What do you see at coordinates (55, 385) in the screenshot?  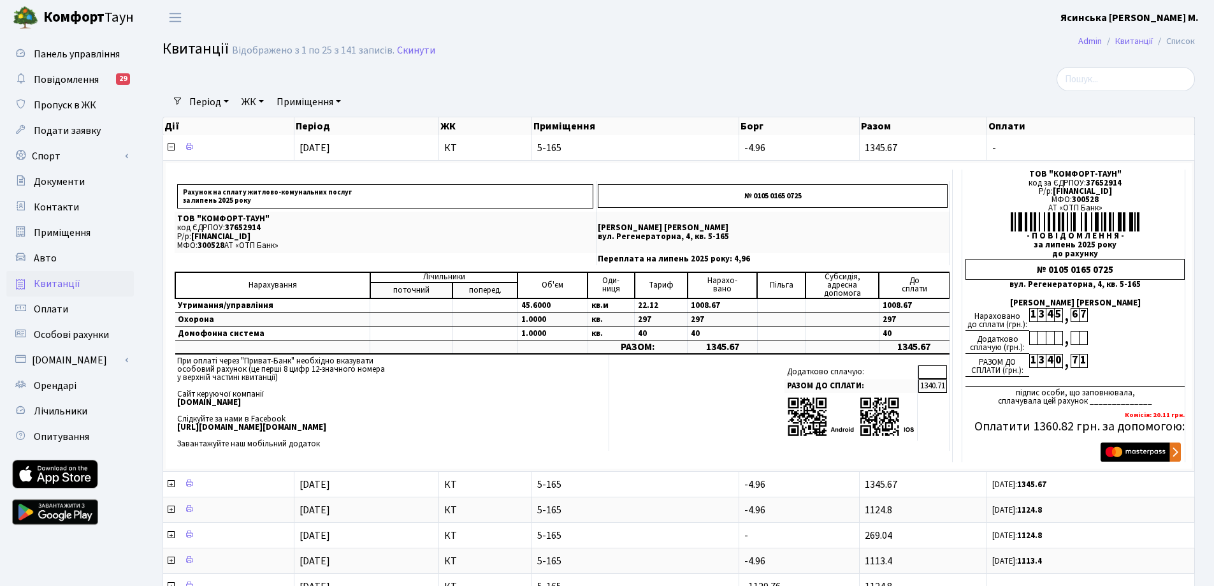 I see `span: Орендарі` at bounding box center [55, 385].